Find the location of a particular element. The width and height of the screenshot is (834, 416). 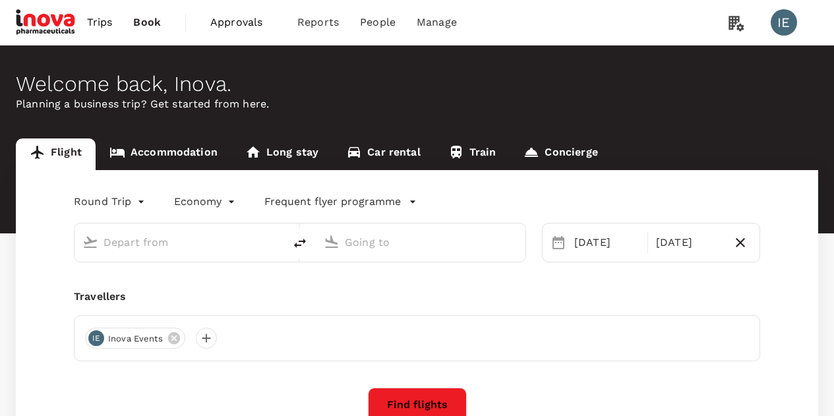

div: Travellers is located at coordinates (417, 297).